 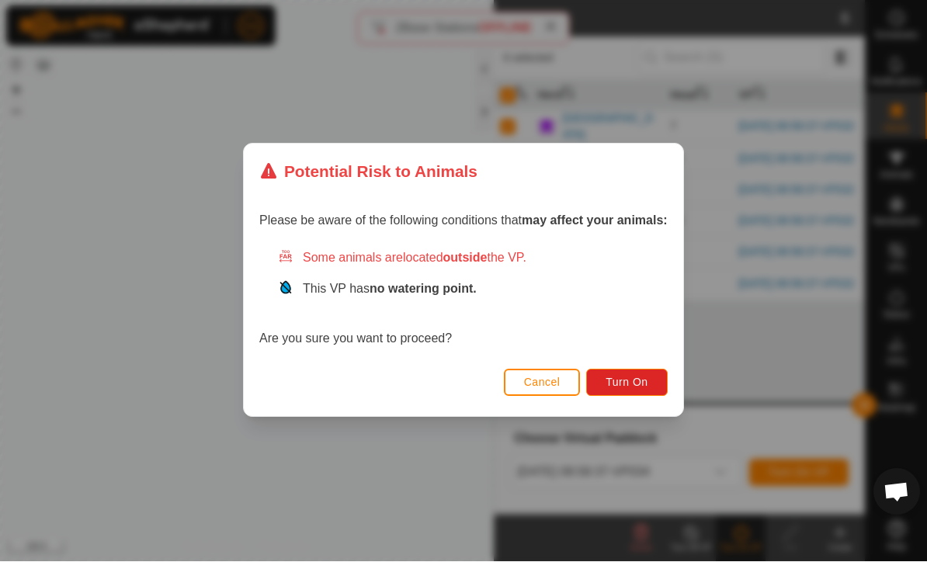 What do you see at coordinates (594, 221) in the screenshot?
I see `strong: may affect your animals:` at bounding box center [594, 221].